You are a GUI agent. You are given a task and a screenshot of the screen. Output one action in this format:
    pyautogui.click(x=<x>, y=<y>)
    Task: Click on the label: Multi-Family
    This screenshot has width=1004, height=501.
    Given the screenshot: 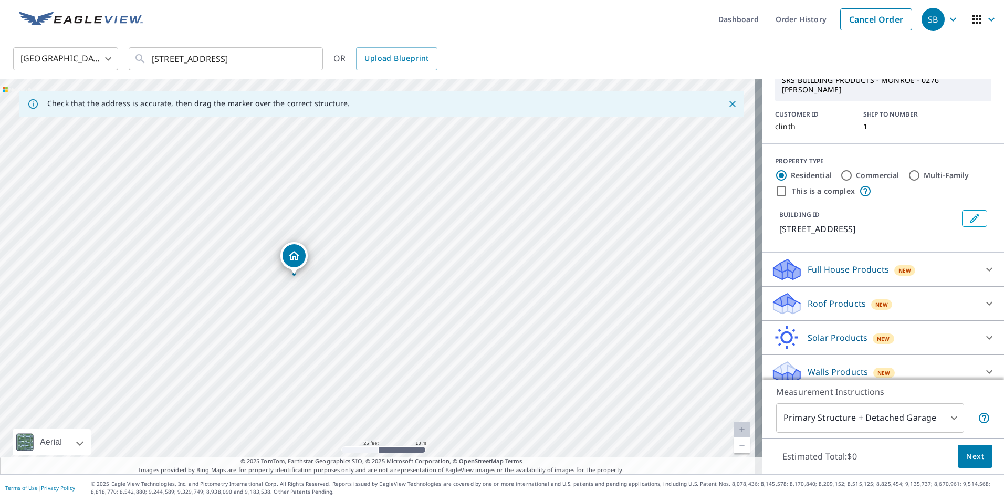 What is the action you would take?
    pyautogui.click(x=946, y=175)
    